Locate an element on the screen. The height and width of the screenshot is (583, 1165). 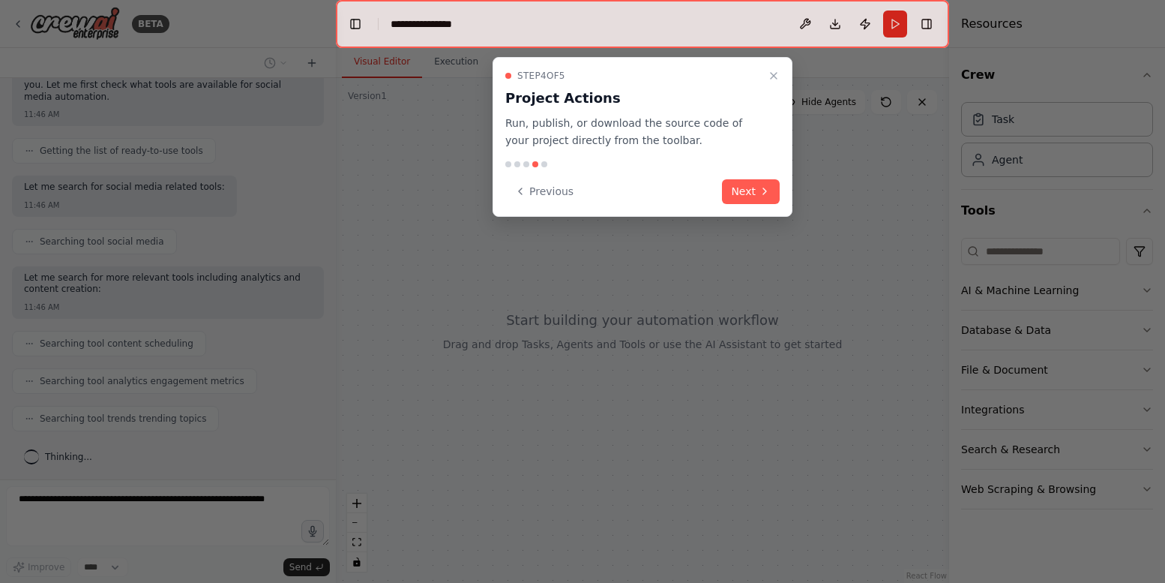
button: Next is located at coordinates (751, 191).